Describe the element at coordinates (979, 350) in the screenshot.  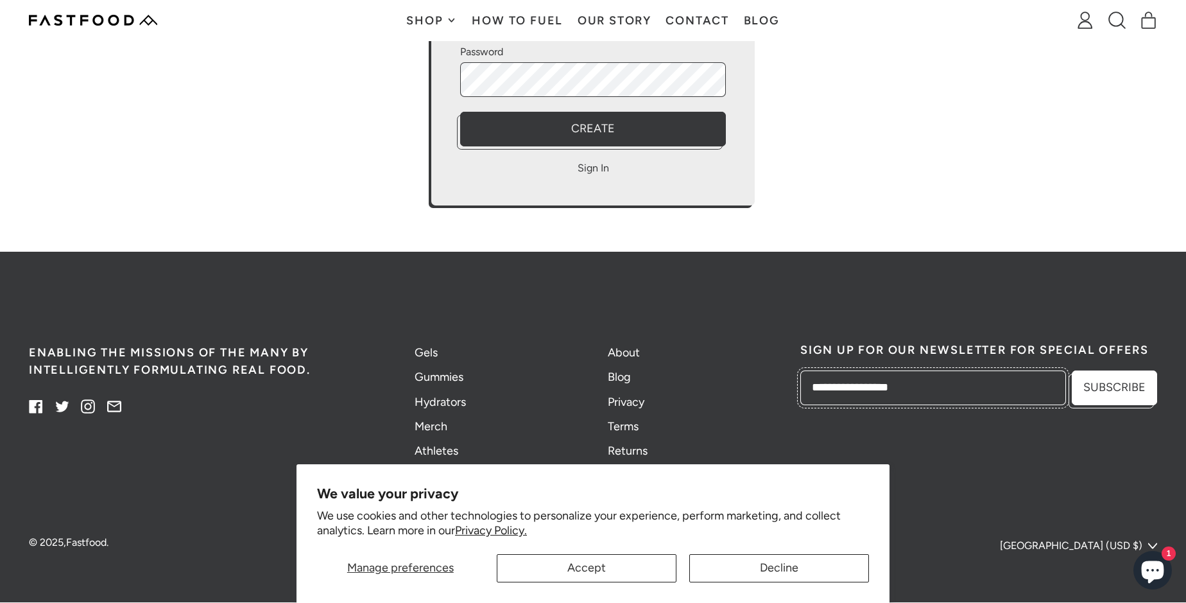
I see `h2: Sign up for our newsletter for special offers` at that location.